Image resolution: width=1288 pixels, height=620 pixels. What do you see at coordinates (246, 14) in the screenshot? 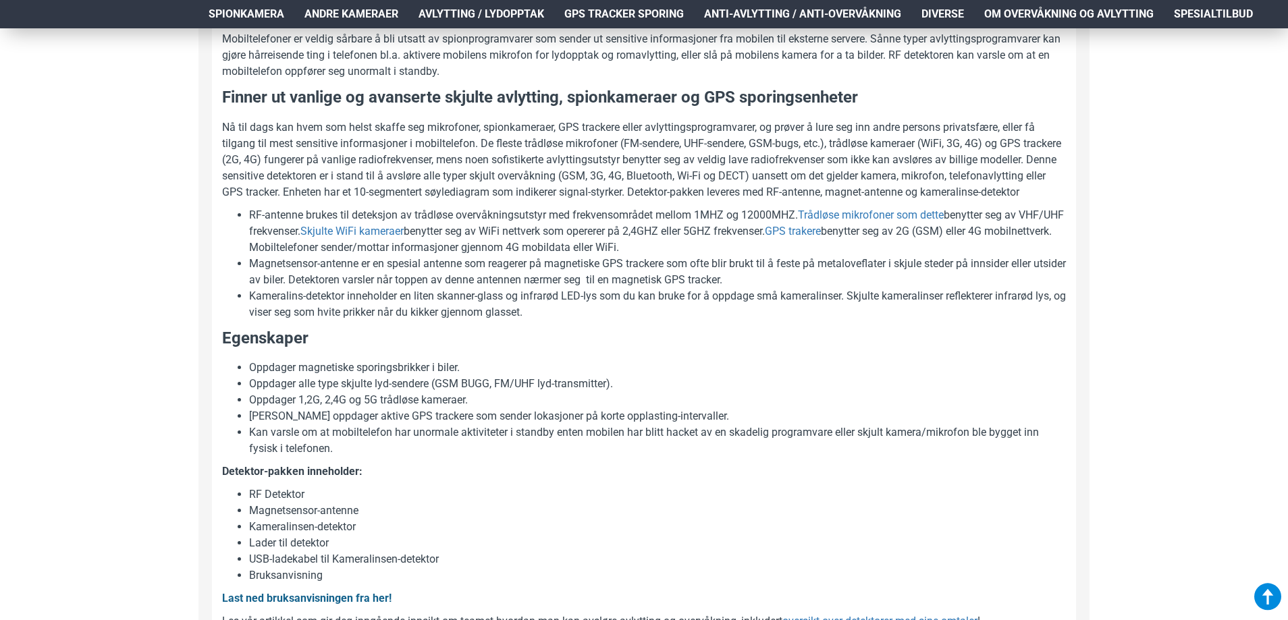
I see `span: Spionkamera` at bounding box center [246, 14].